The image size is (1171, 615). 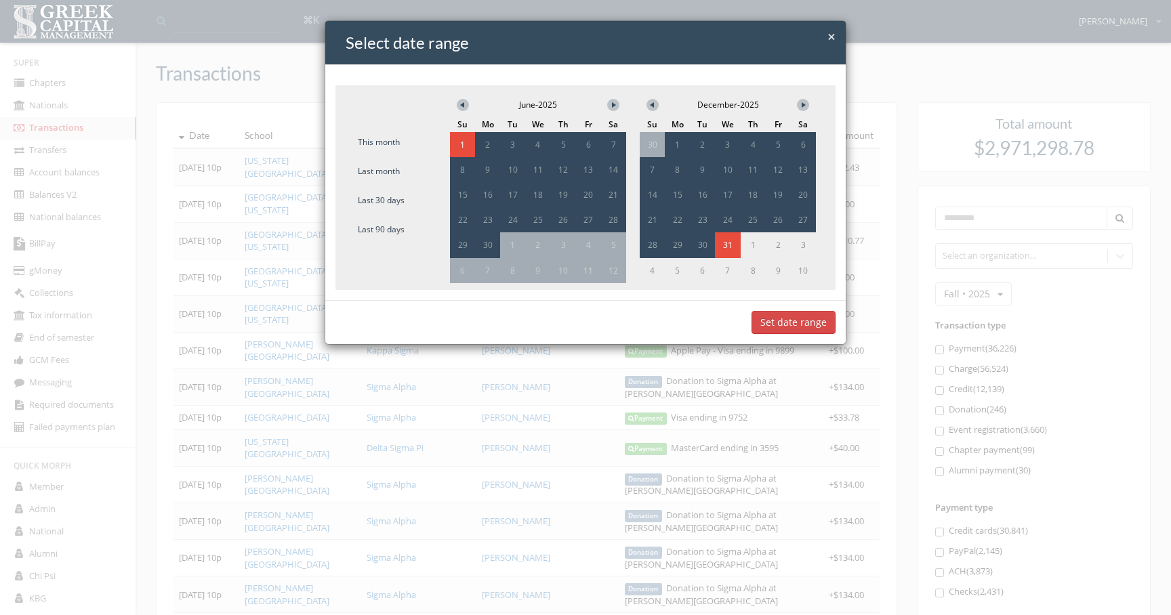 I want to click on span: December, so click(x=717, y=104).